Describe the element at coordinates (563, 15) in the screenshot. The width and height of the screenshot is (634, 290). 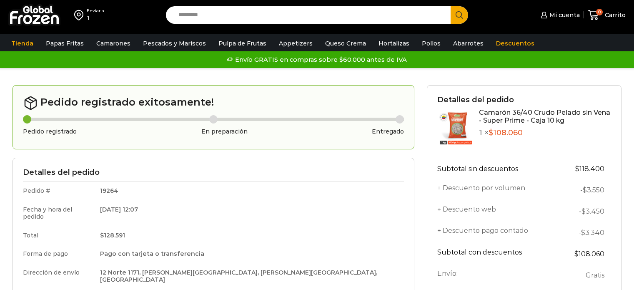
I see `span: Mi cuenta` at that location.